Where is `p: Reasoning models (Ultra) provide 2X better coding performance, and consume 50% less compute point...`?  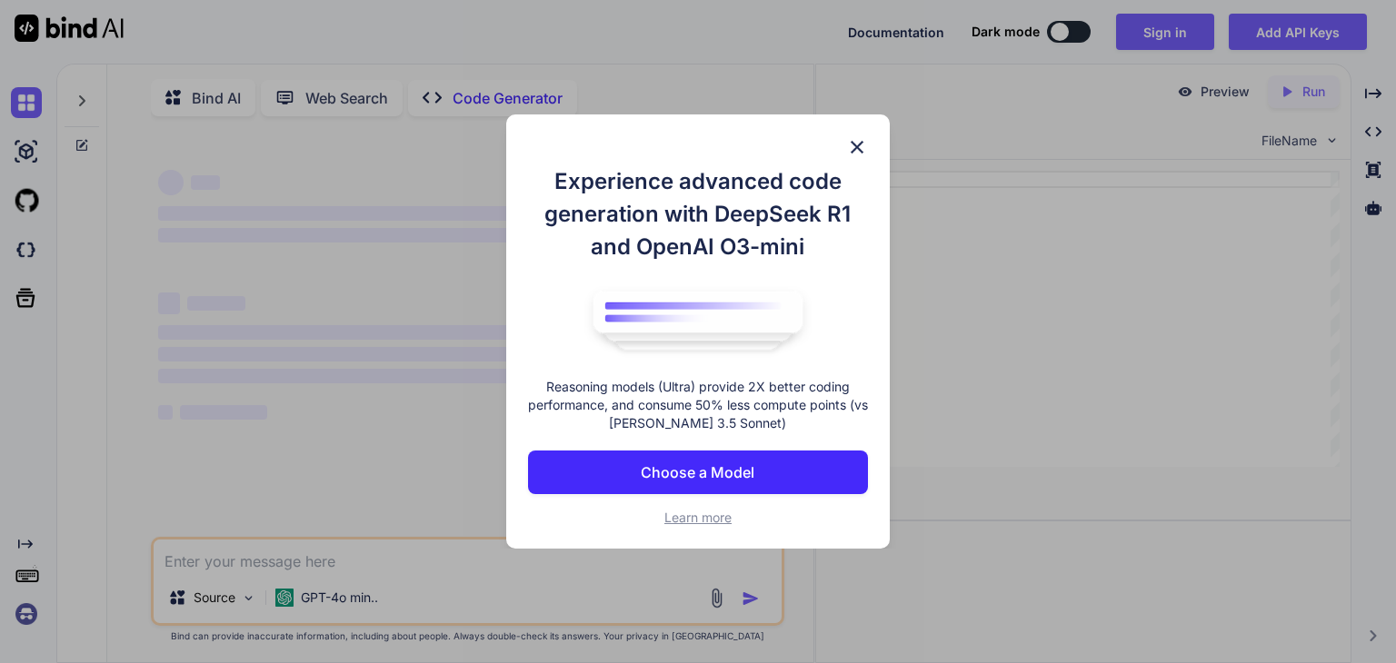 p: Reasoning models (Ultra) provide 2X better coding performance, and consume 50% less compute point... is located at coordinates (698, 405).